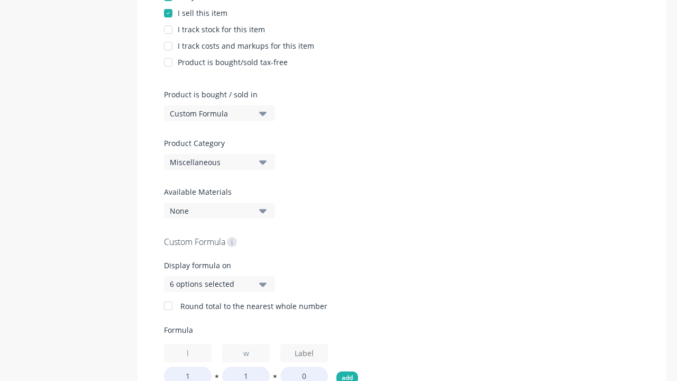  What do you see at coordinates (212, 211) in the screenshot?
I see `div: None` at bounding box center [212, 211].